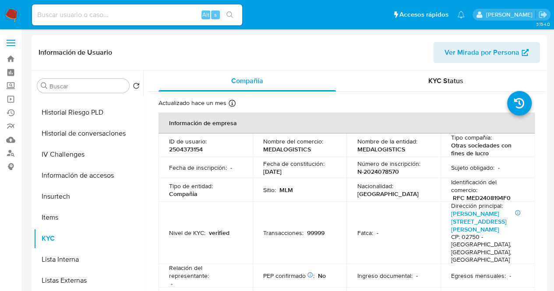  I want to click on span: KYC Status, so click(446, 81).